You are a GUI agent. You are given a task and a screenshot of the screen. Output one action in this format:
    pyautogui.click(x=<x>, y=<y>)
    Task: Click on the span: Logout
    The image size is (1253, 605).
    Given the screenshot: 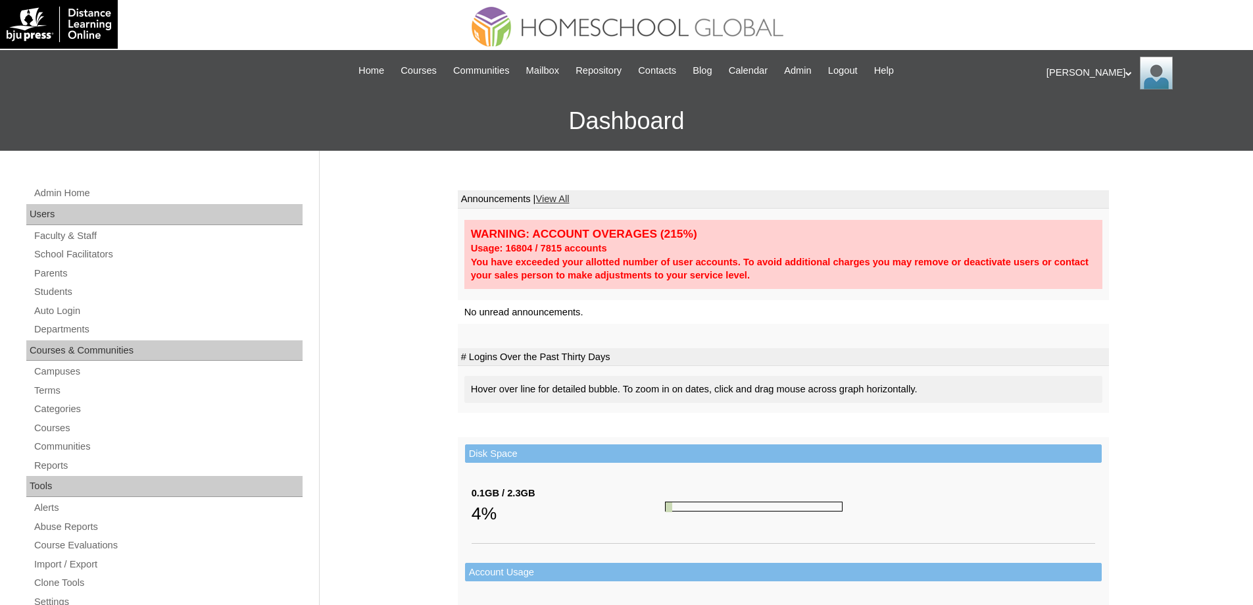 What is the action you would take?
    pyautogui.click(x=843, y=70)
    